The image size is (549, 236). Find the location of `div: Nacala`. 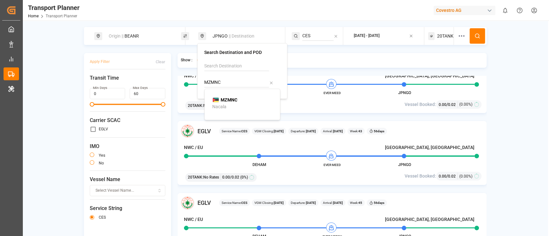

div: Nacala is located at coordinates (219, 107).